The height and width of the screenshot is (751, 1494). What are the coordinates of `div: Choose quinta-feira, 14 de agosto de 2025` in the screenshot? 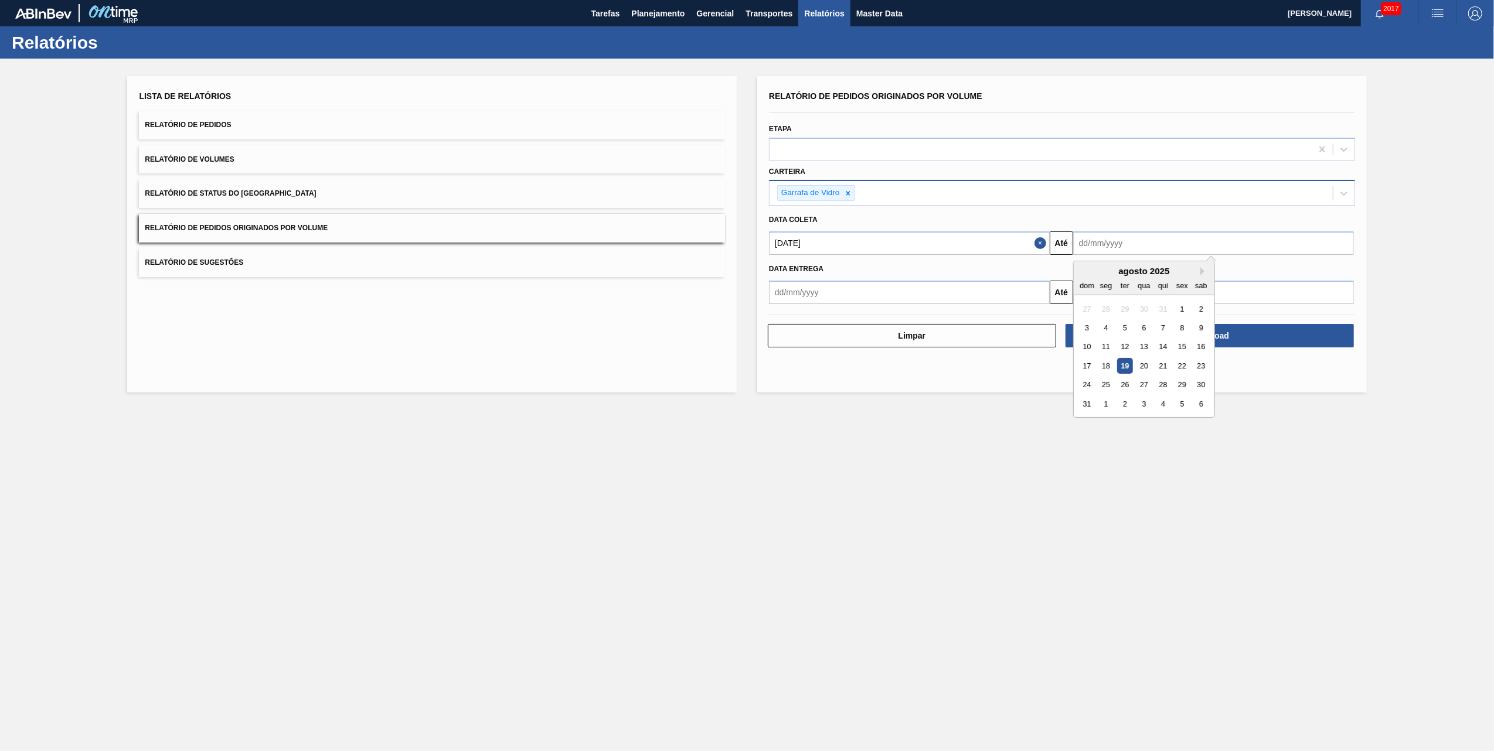 It's located at (1163, 347).